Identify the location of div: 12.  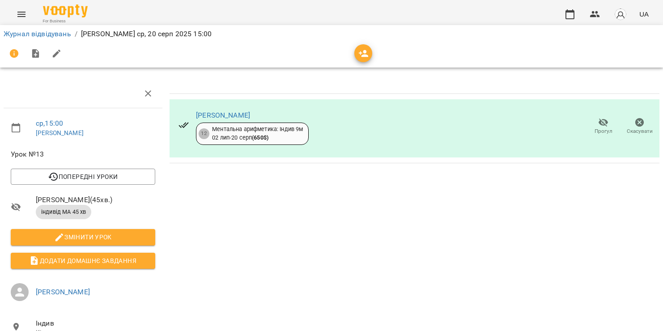
(204, 134).